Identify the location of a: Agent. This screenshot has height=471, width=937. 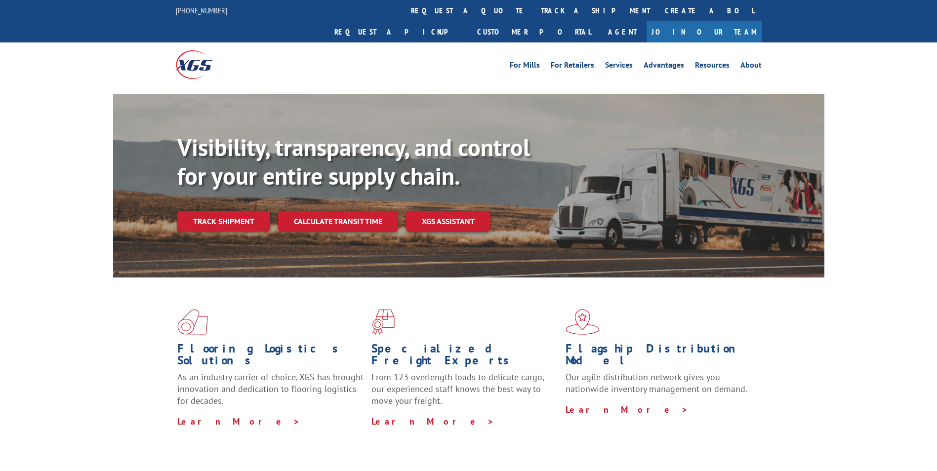
(622, 32).